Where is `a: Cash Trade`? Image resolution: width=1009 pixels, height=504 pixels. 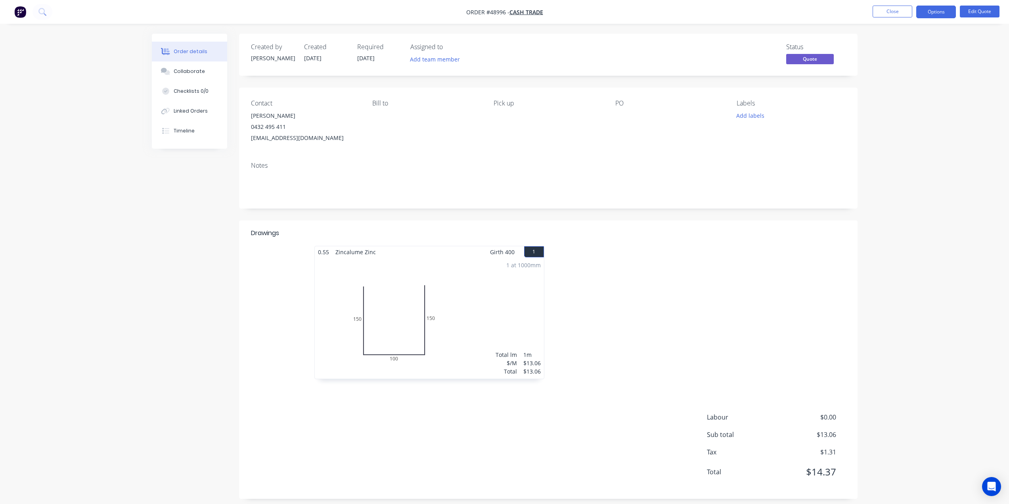
a: Cash Trade is located at coordinates (526, 12).